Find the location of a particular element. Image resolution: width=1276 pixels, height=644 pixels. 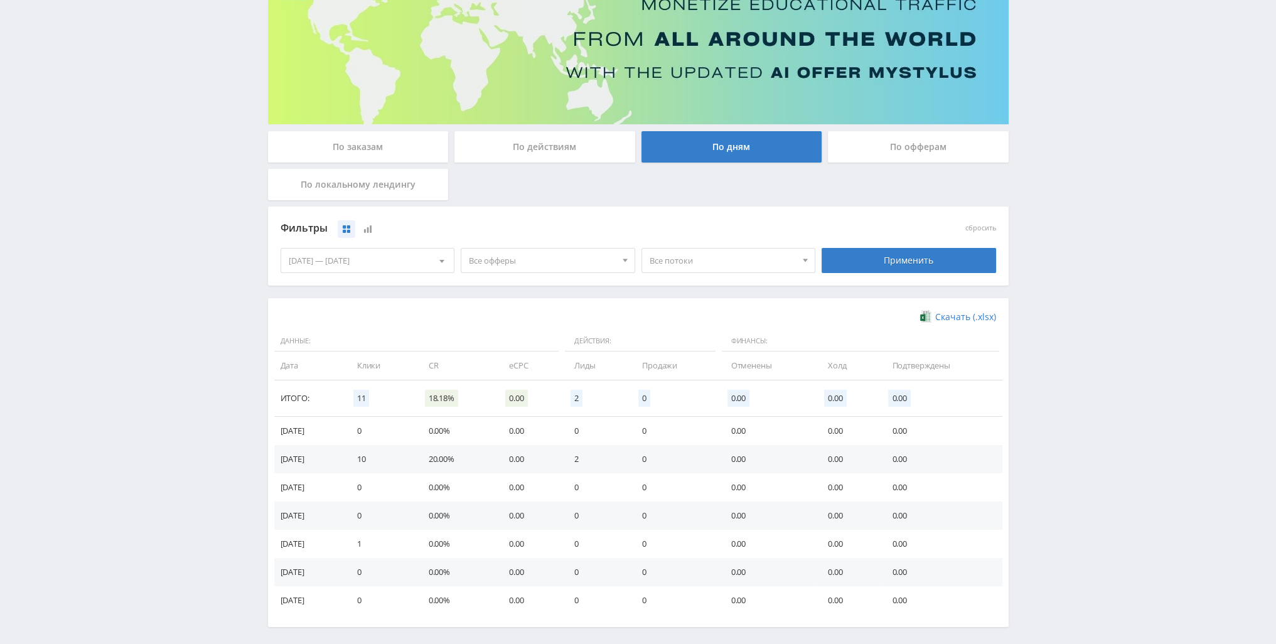

div: Фильтры is located at coordinates (548, 229).